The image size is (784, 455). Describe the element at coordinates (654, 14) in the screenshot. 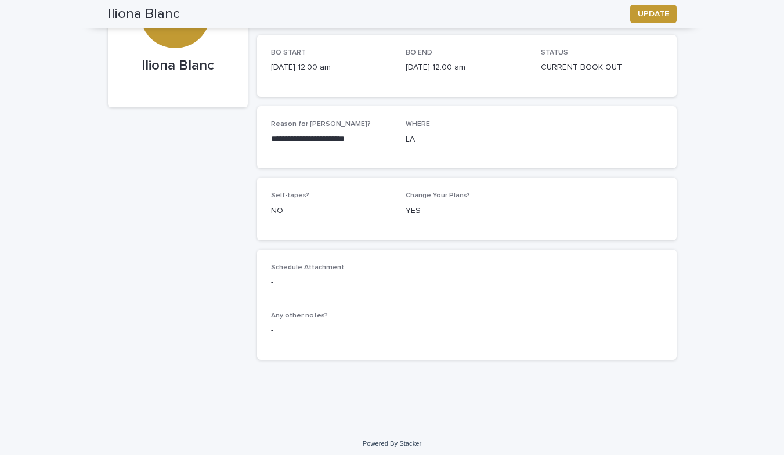

I see `button: UPDATE` at that location.